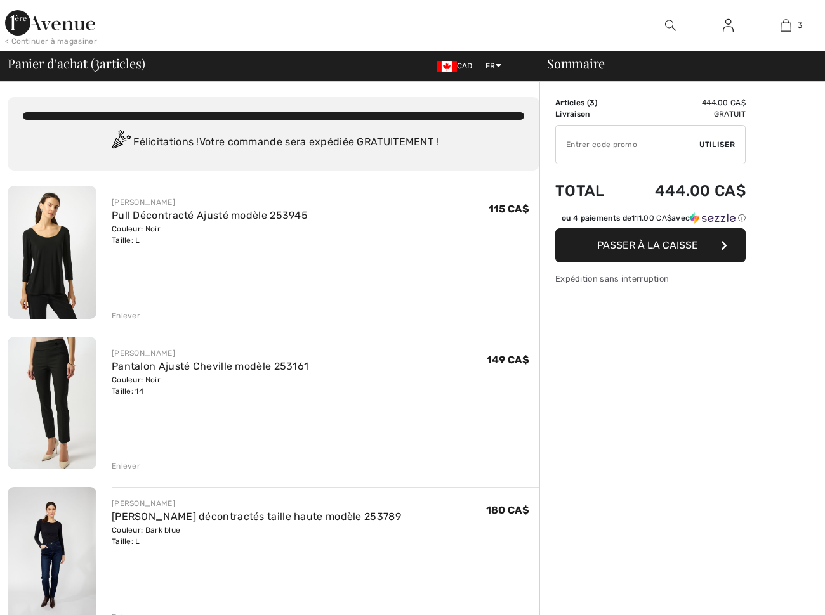 This screenshot has width=825, height=615. Describe the element at coordinates (683, 114) in the screenshot. I see `td: Gratuit` at that location.